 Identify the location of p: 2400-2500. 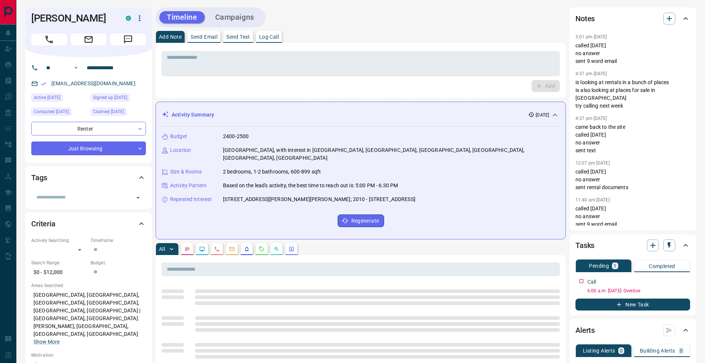
(236, 136).